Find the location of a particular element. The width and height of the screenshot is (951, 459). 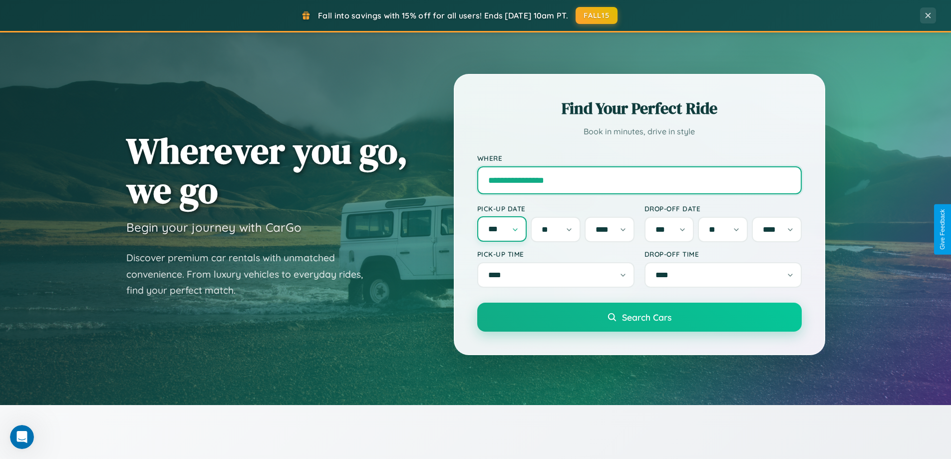

h1: Wherever you go, we go is located at coordinates (267, 170).